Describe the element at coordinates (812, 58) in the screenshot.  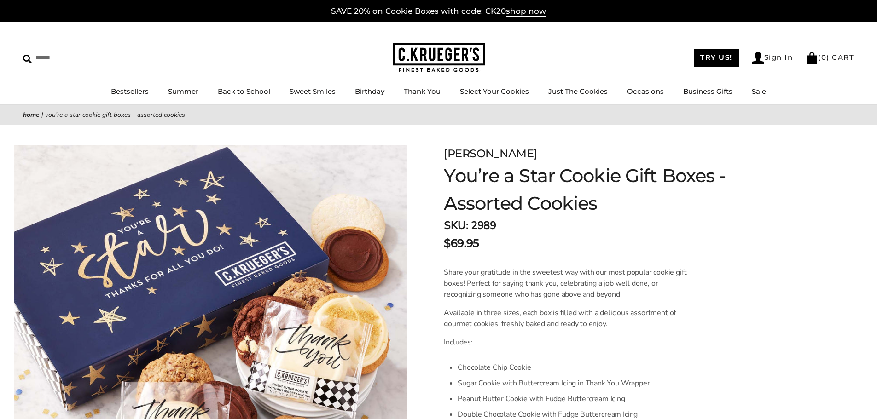
I see `img: Bag` at that location.